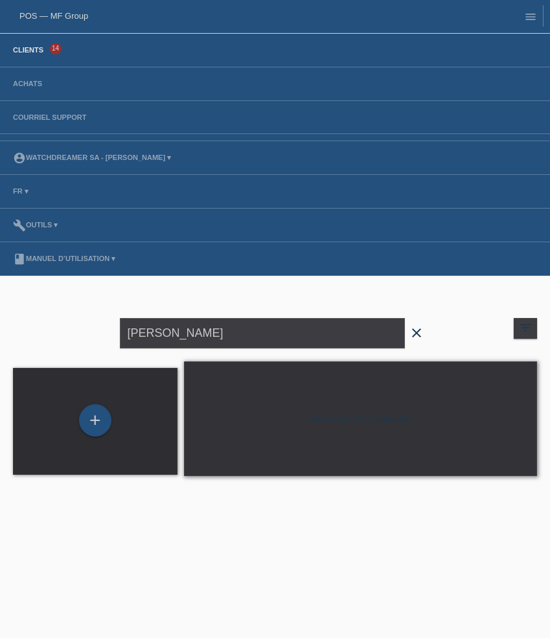 This screenshot has width=550, height=638. What do you see at coordinates (64, 258) in the screenshot?
I see `a: bookManuel d’utilisation ▾` at bounding box center [64, 258].